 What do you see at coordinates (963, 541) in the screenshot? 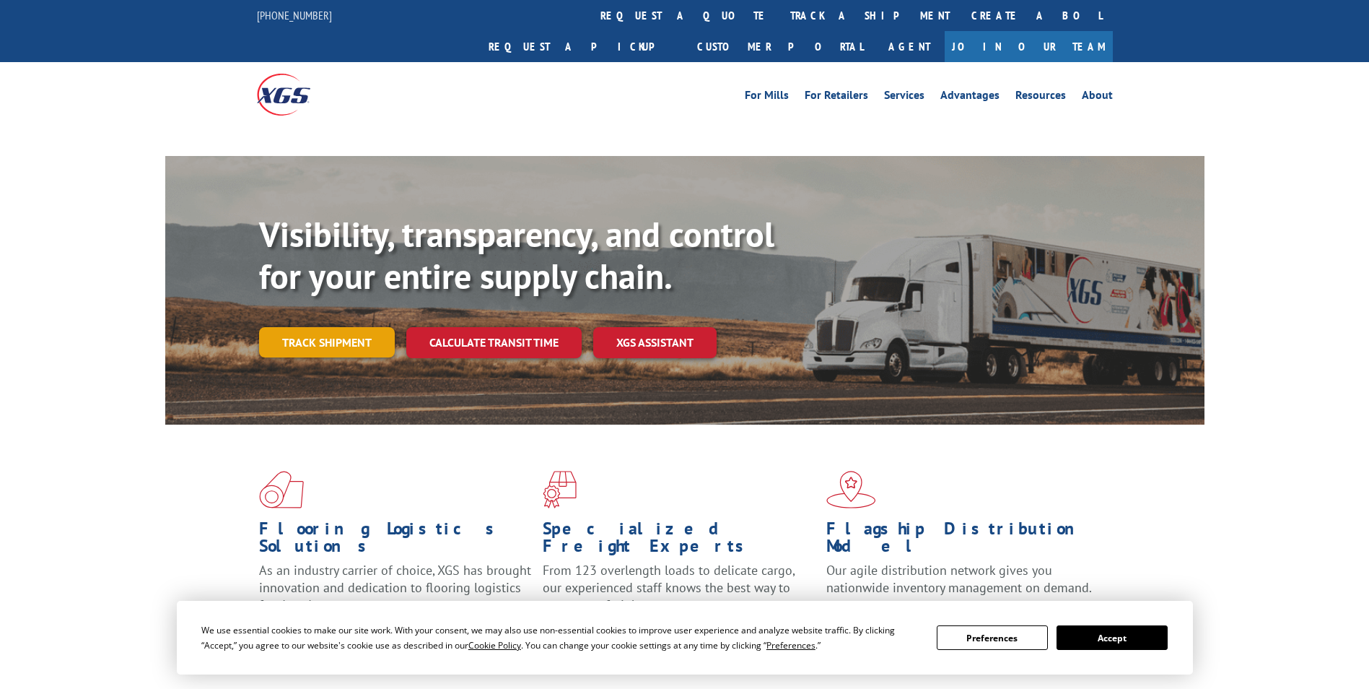
I see `h1: Flagship Distribution Model` at bounding box center [963, 541].